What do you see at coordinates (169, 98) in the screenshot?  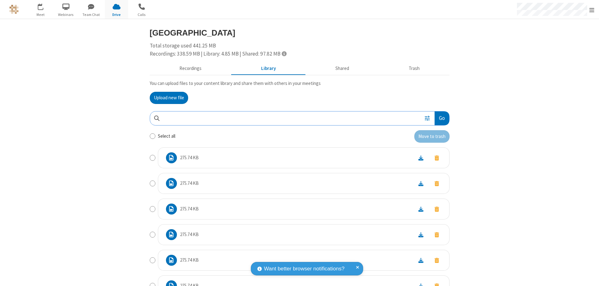 I see `button: Upload new file` at bounding box center [169, 98].